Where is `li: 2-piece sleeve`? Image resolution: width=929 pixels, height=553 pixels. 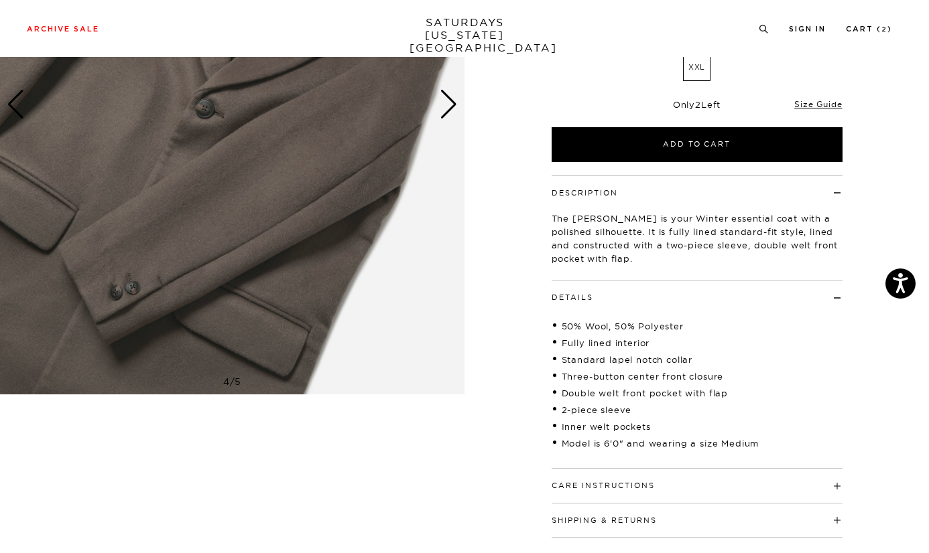
li: 2-piece sleeve is located at coordinates (697, 410).